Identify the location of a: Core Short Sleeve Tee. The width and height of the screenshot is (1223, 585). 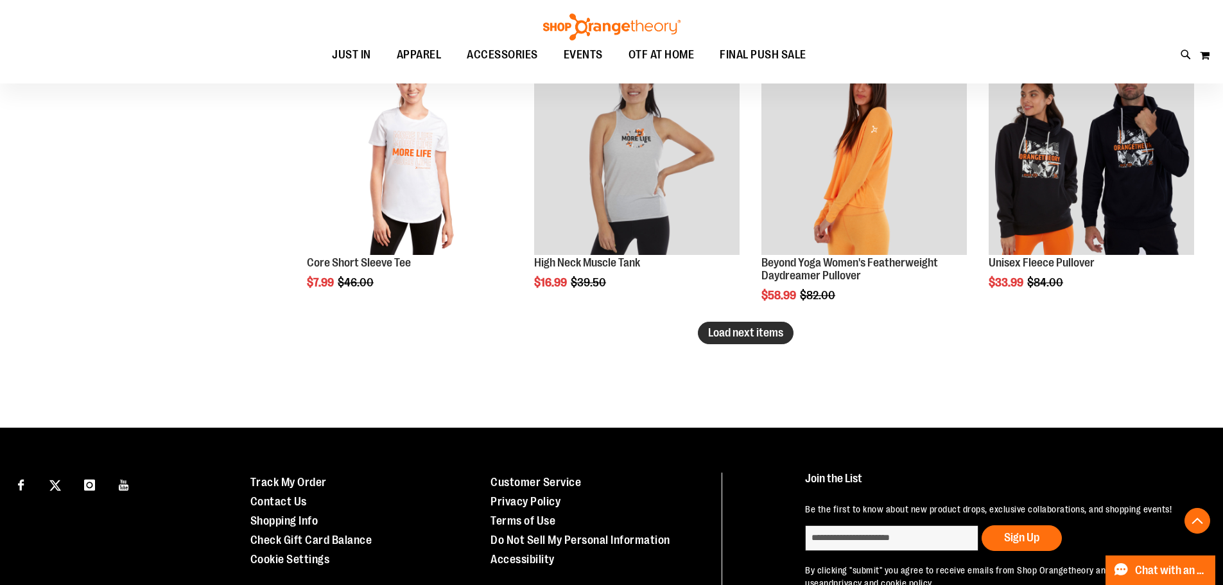
(359, 263).